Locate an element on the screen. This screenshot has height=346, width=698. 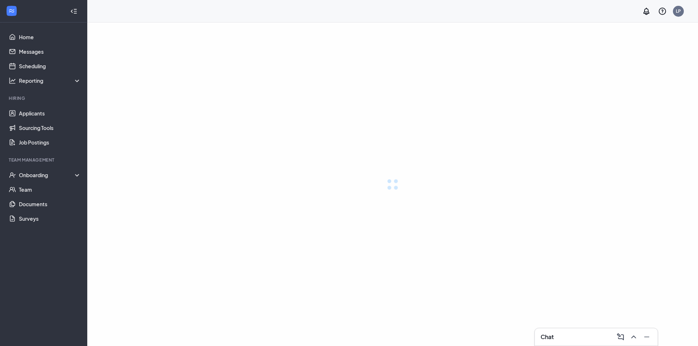
a: Job Postings is located at coordinates (50, 142).